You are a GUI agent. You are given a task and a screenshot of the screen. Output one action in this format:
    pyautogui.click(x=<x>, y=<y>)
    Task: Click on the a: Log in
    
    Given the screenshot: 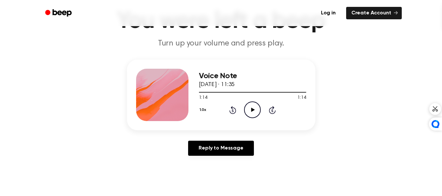 What is the action you would take?
    pyautogui.click(x=328, y=13)
    